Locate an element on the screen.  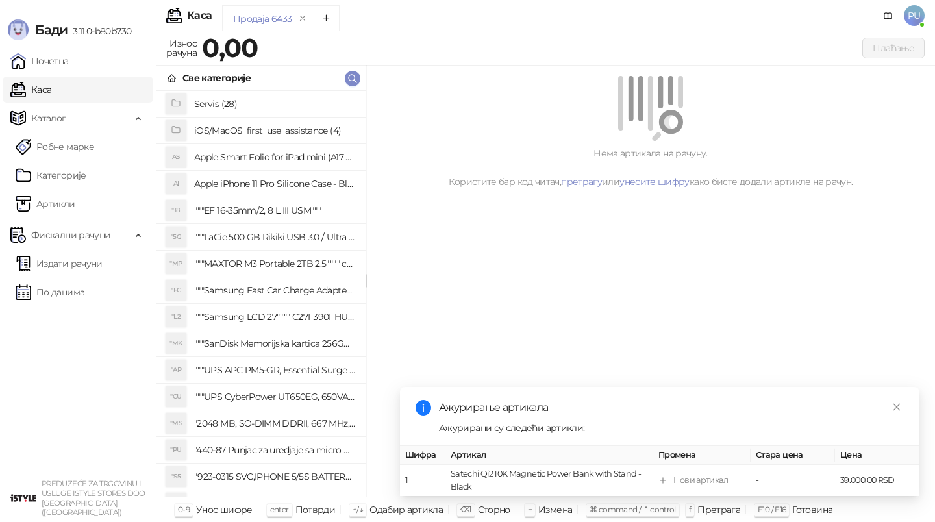
div: Потврди is located at coordinates (316, 510).